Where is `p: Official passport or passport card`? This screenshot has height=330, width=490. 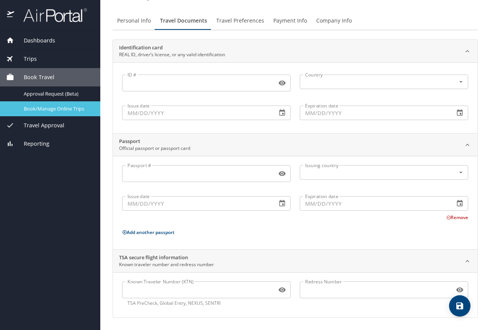
p: Official passport or passport card is located at coordinates (155, 149).